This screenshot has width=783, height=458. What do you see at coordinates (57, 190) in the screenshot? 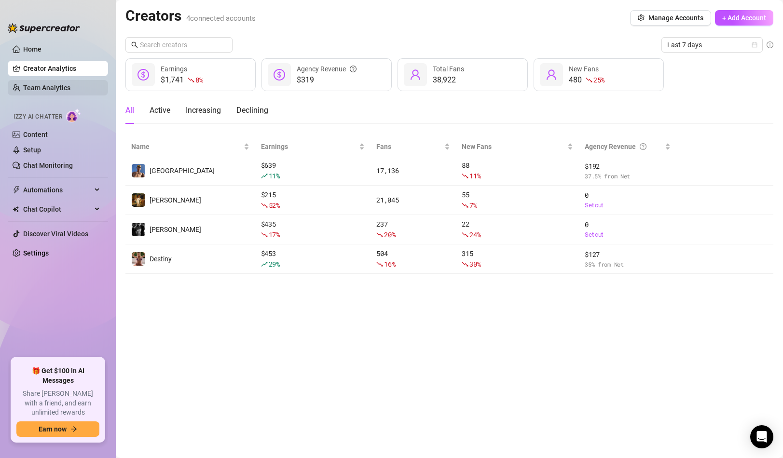
I see `span: Automations` at bounding box center [57, 190].